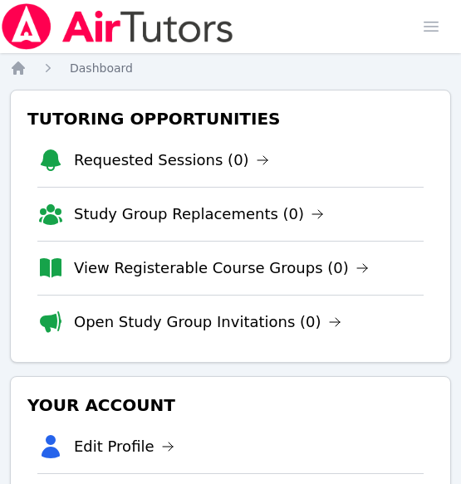 The image size is (461, 484). Describe the element at coordinates (230, 405) in the screenshot. I see `h3: Your Account` at that location.